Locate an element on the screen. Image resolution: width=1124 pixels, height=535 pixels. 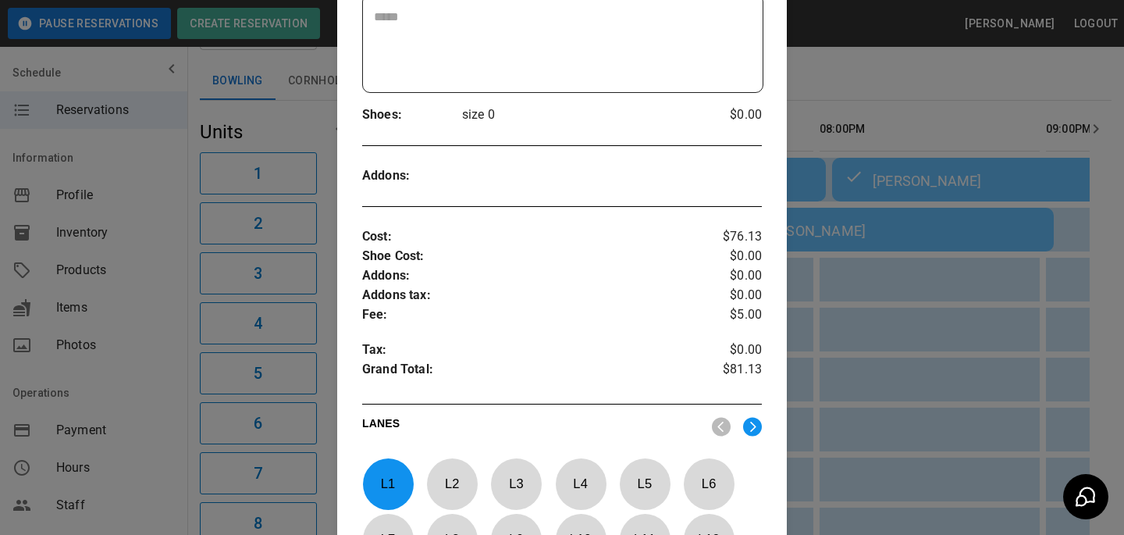
p: L 4 is located at coordinates (581, 483).